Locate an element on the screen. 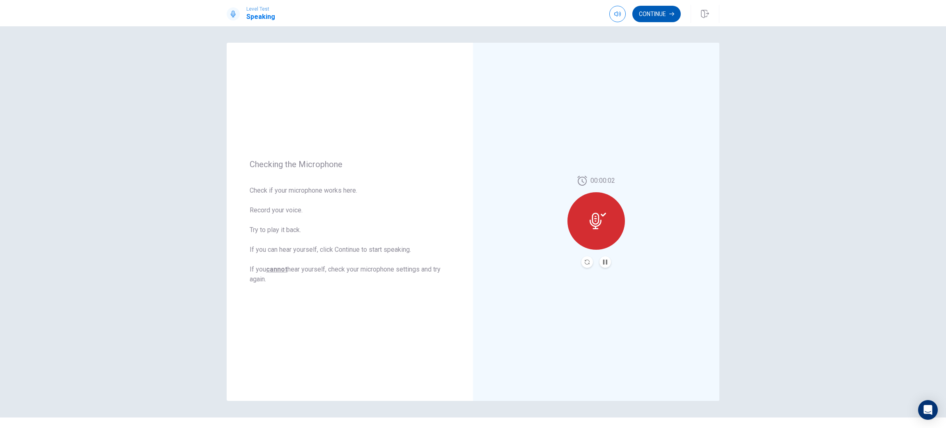 Image resolution: width=946 pixels, height=428 pixels. h1: Speaking is located at coordinates (261, 17).